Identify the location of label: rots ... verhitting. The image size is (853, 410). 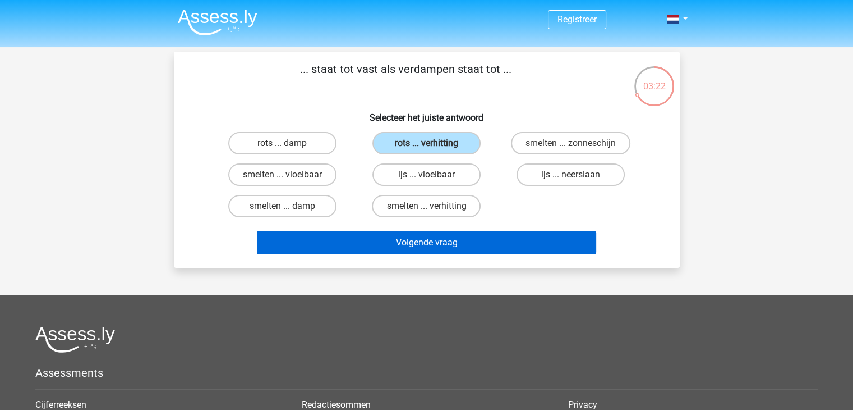
(426, 143).